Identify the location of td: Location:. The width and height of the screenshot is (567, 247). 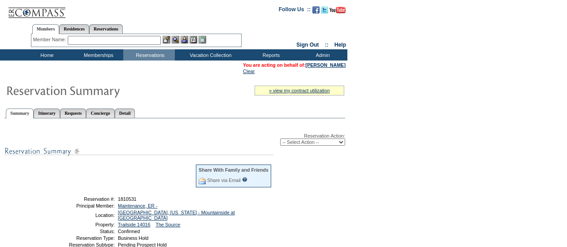
(82, 215).